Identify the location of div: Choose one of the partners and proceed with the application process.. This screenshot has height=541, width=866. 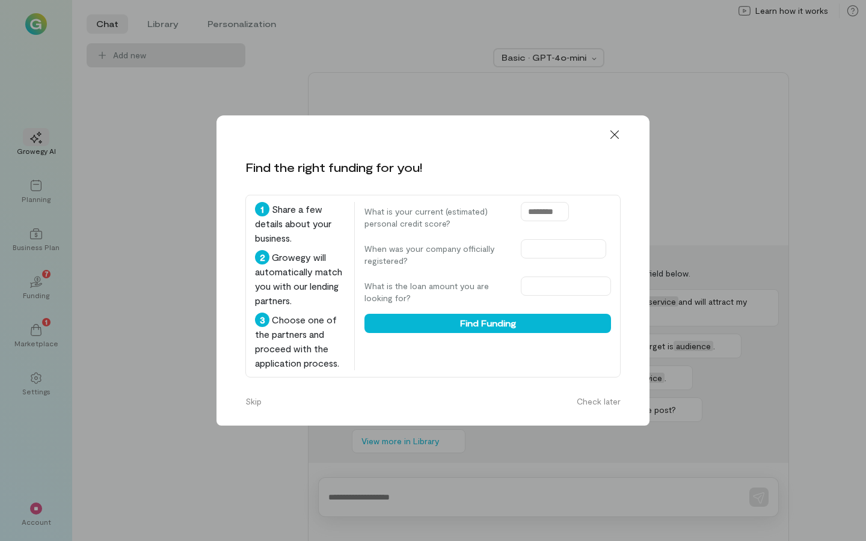
(299, 342).